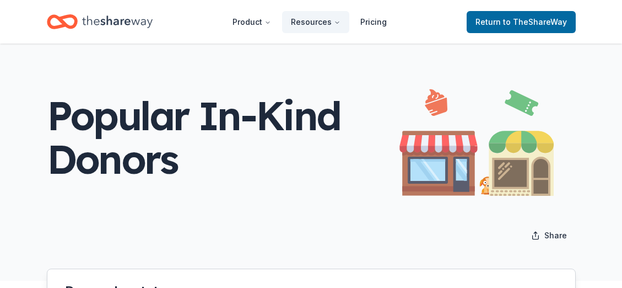  What do you see at coordinates (521, 22) in the screenshot?
I see `a: Returnto TheShareWay` at bounding box center [521, 22].